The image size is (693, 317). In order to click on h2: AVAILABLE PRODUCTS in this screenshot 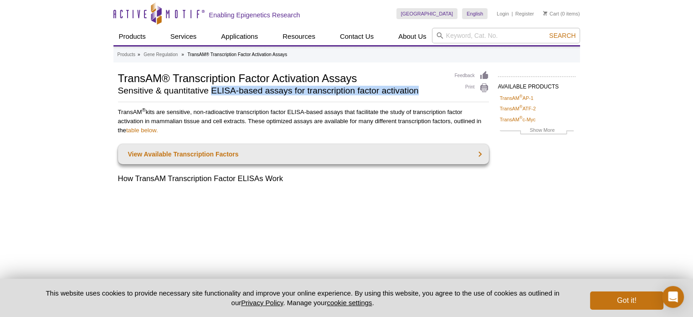, I will do `click(537, 84)`.